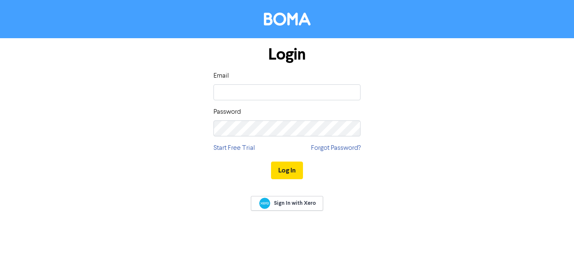 This screenshot has height=269, width=574. Describe the element at coordinates (265, 203) in the screenshot. I see `img: Xero logo` at that location.